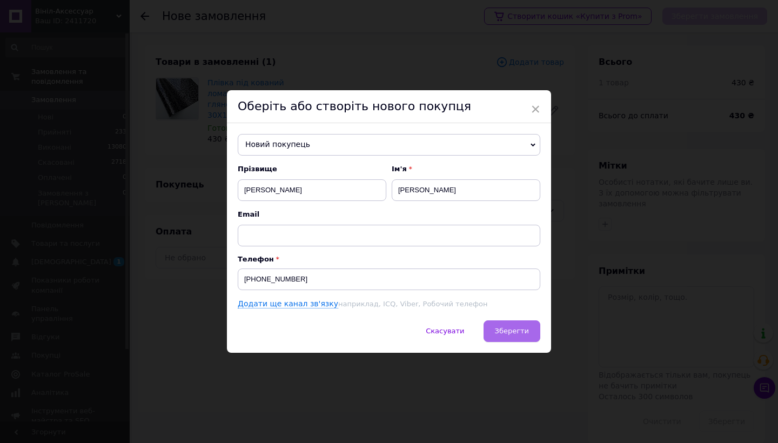  What do you see at coordinates (512, 331) in the screenshot?
I see `button: Зберегти` at bounding box center [512, 331].